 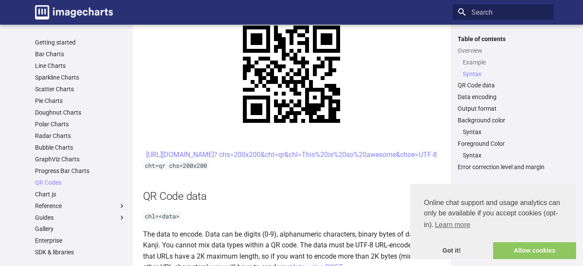 What do you see at coordinates (503, 143) in the screenshot?
I see `a: Foreground Color` at bounding box center [503, 143].